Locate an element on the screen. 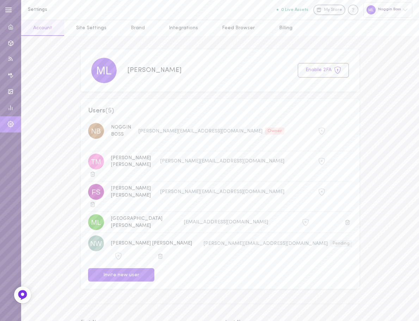 The width and height of the screenshot is (419, 321). a: Site Settings is located at coordinates (91, 28).